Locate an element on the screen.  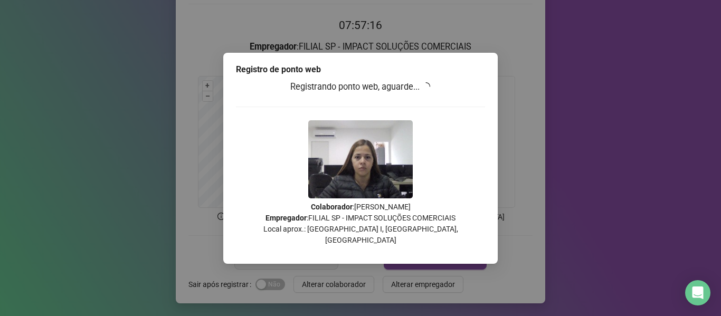
h3: Registrando ponto web, aguarde... is located at coordinates (360, 87).